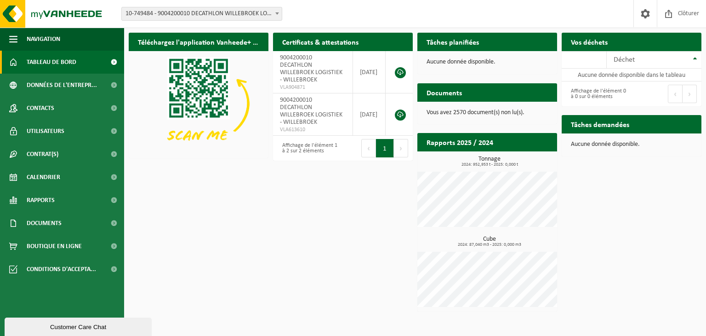 This screenshot has width=706, height=336. What do you see at coordinates (589, 41) in the screenshot?
I see `h2: Vos déchets` at bounding box center [589, 41].